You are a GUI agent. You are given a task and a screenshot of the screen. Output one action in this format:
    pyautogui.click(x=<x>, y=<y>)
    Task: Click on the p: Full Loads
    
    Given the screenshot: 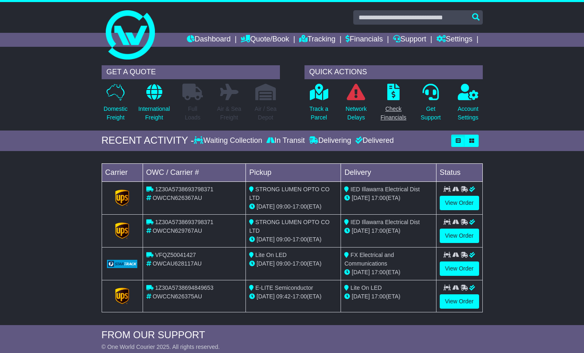 What is the action you would take?
    pyautogui.click(x=193, y=113)
    